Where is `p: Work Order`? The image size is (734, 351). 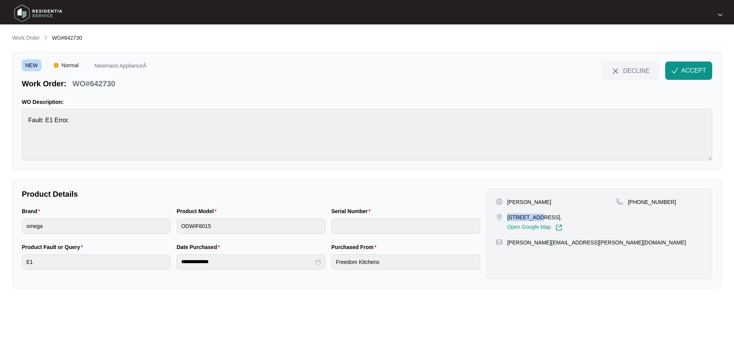
p: Work Order is located at coordinates (26, 38).